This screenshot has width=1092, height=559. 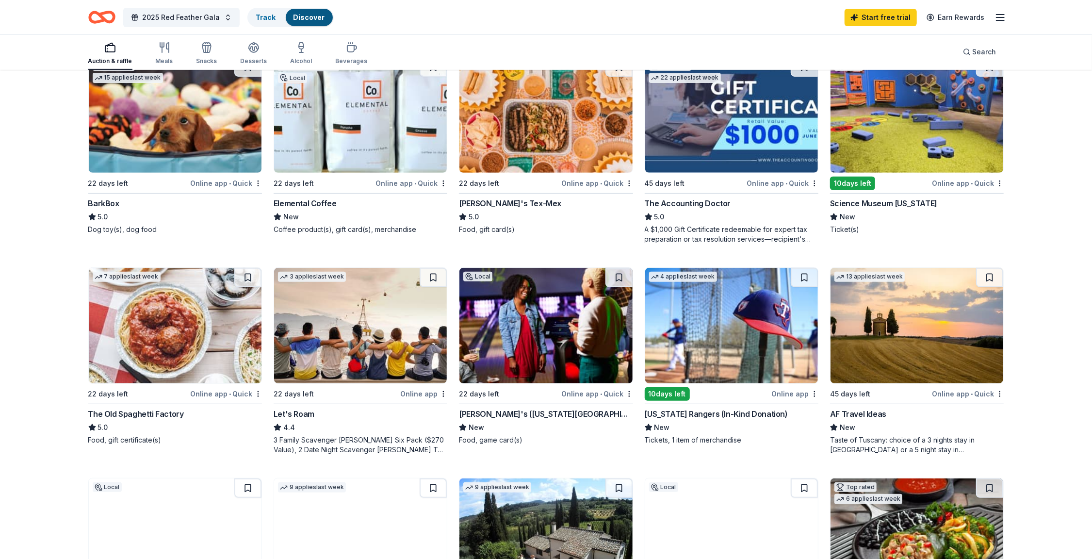 I want to click on div: Alcohol, so click(x=301, y=61).